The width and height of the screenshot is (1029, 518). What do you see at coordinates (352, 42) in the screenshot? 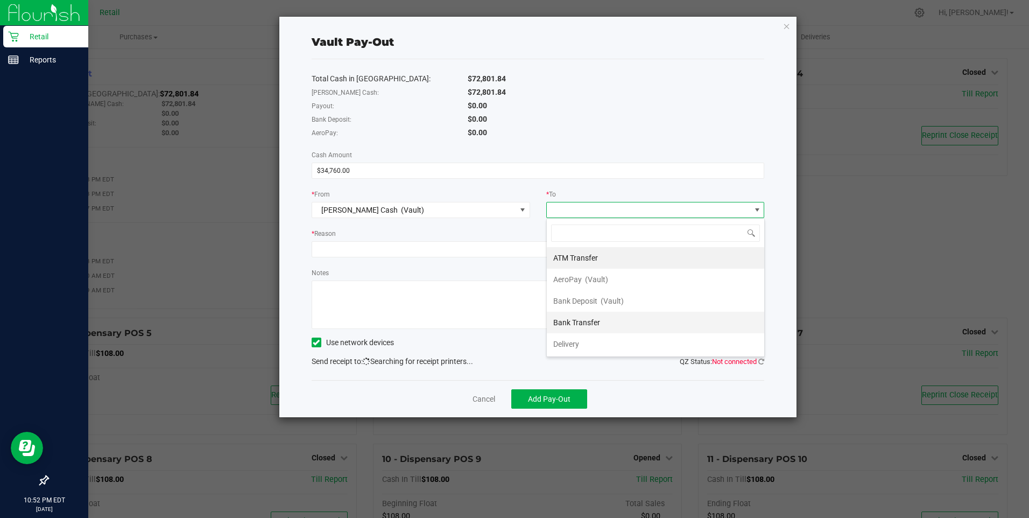
I see `div: Vault Pay-Out` at bounding box center [352, 42].